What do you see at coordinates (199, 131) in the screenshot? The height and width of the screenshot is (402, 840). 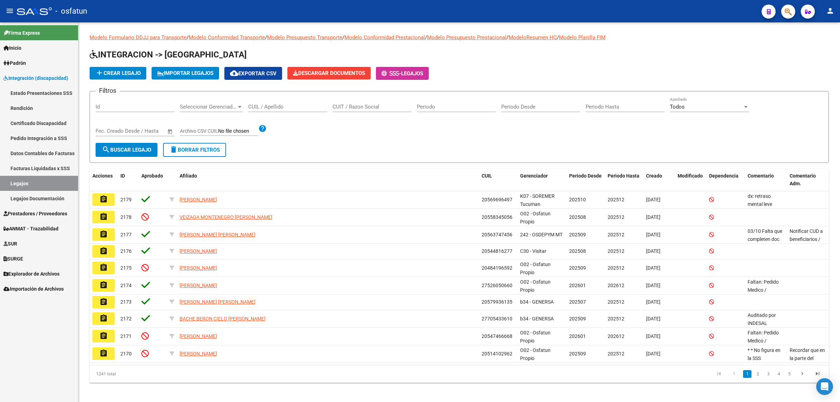 I see `span: Archivo CSV CUIL` at bounding box center [199, 131].